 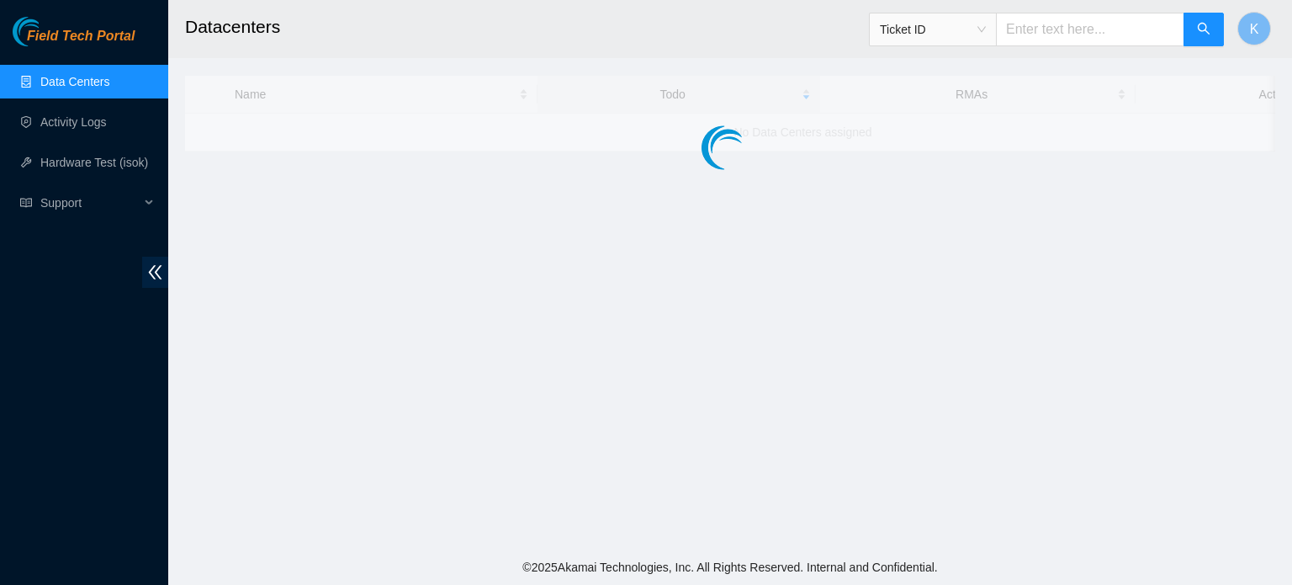 What do you see at coordinates (1090, 29) in the screenshot?
I see `input: Enter text here...` at bounding box center [1090, 29].